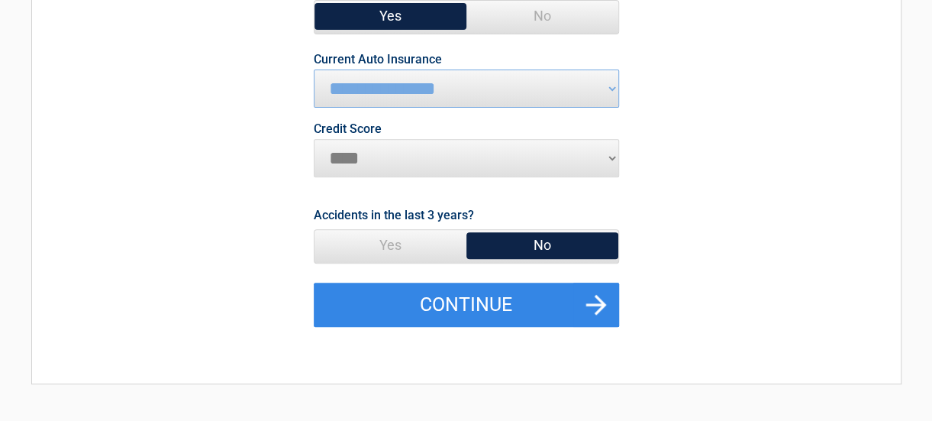 The image size is (932, 421). Describe the element at coordinates (394, 215) in the screenshot. I see `label: Accidents in the last 3 years?` at that location.